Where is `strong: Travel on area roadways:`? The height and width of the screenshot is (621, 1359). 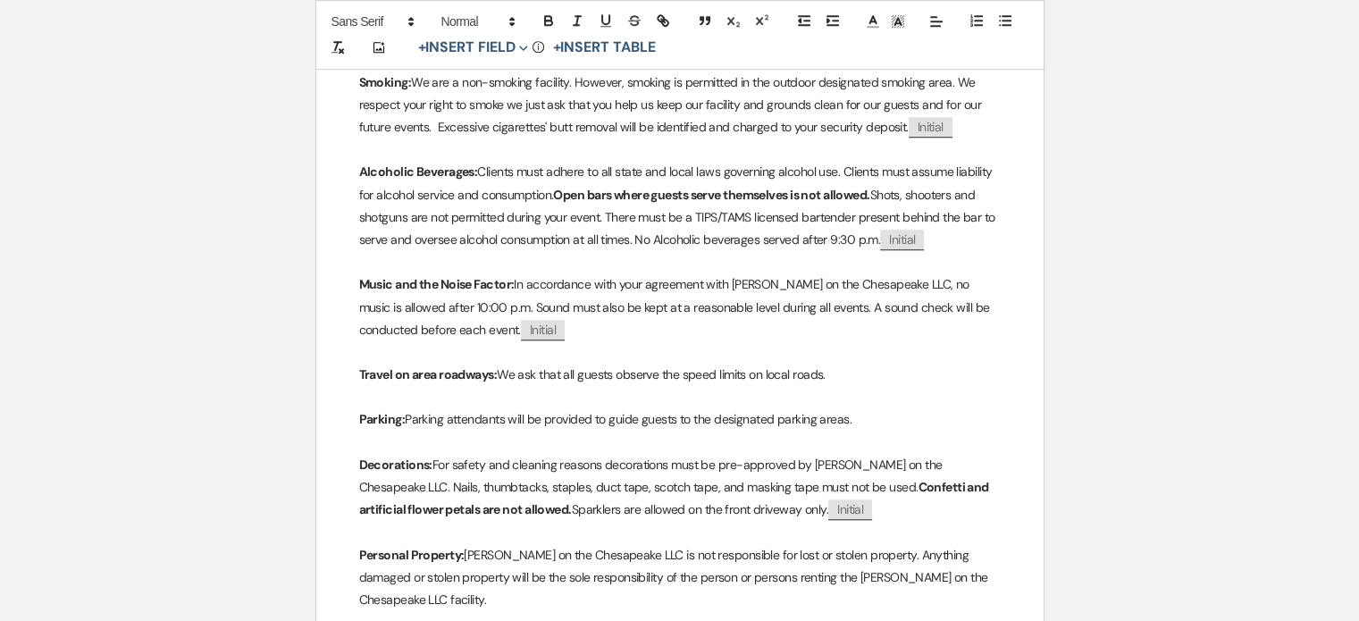
strong: Travel on area roadways: is located at coordinates (428, 374).